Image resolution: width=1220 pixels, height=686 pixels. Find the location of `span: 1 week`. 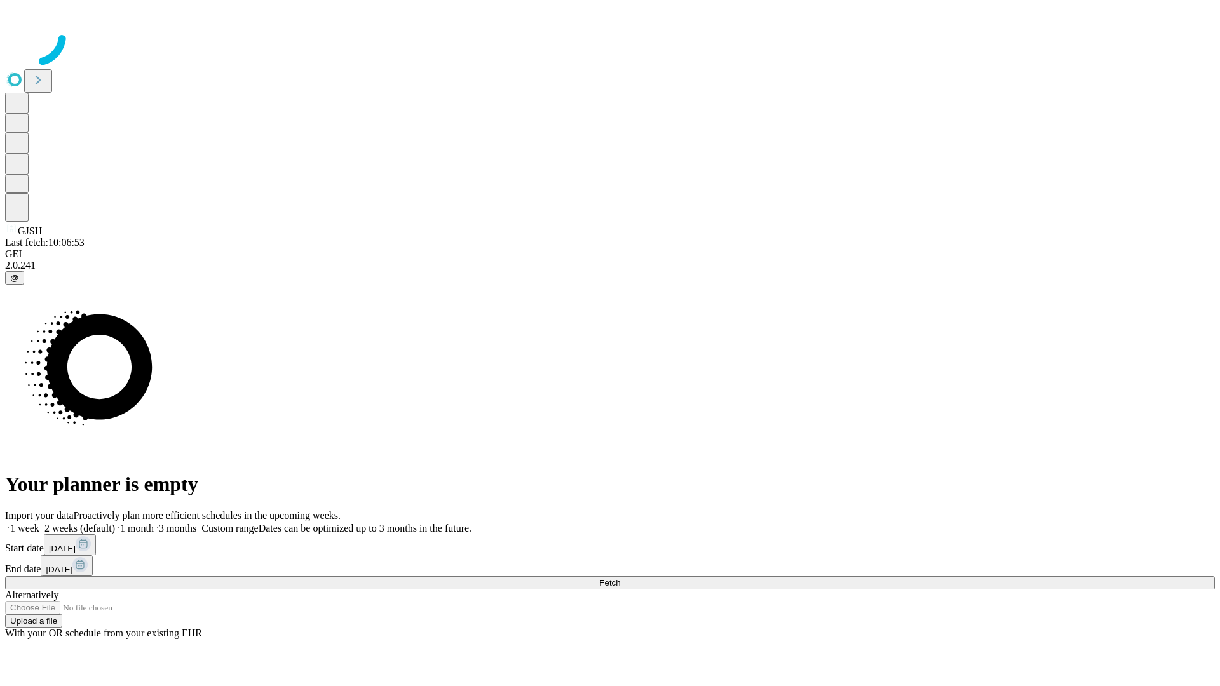

span: 1 week is located at coordinates (25, 528).